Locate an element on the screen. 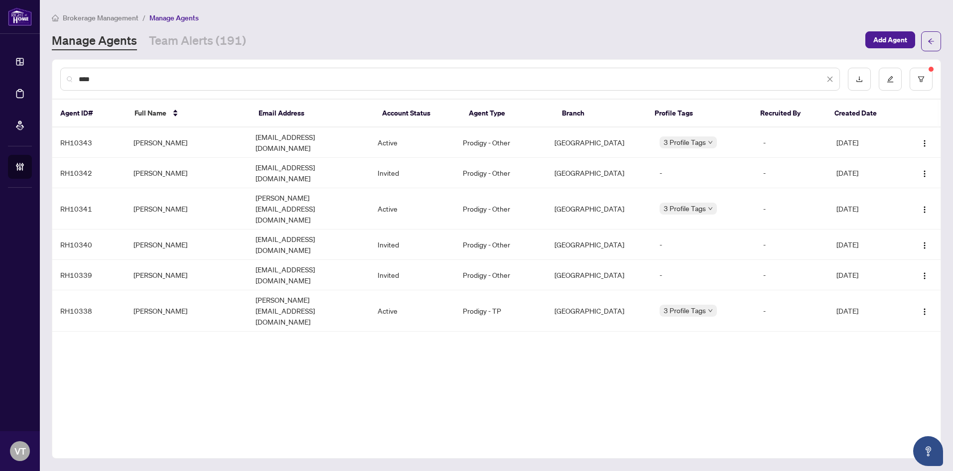 The width and height of the screenshot is (953, 471). span: Full Name is located at coordinates (150, 113).